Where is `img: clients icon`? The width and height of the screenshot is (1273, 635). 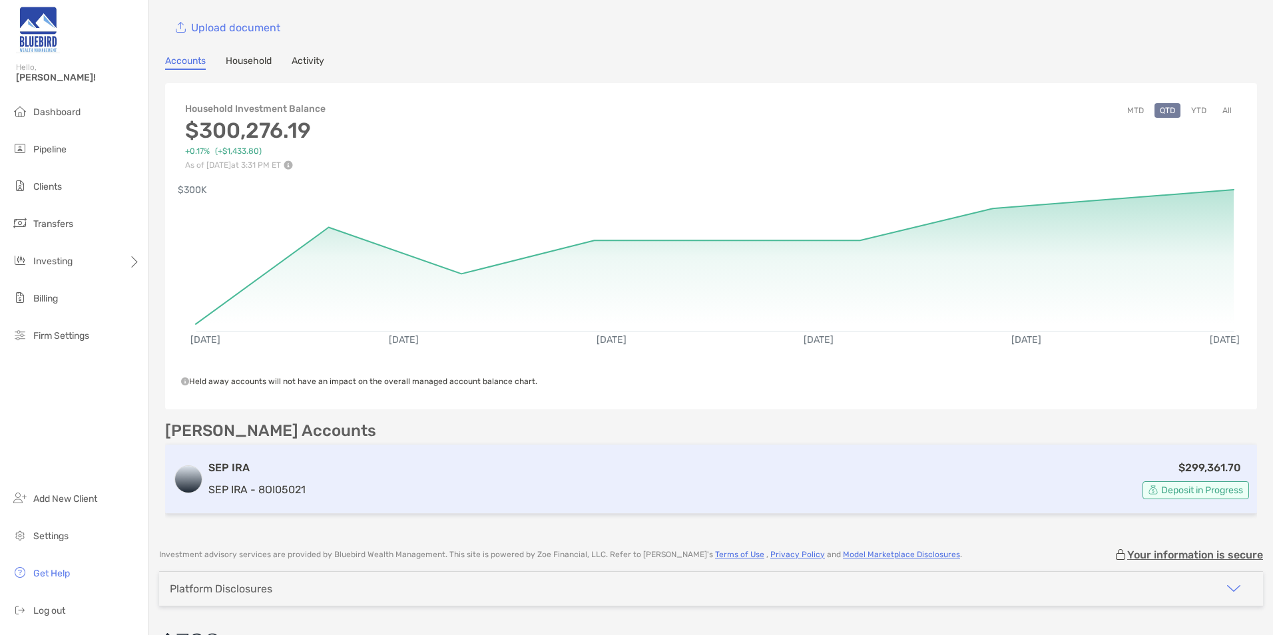 img: clients icon is located at coordinates (20, 186).